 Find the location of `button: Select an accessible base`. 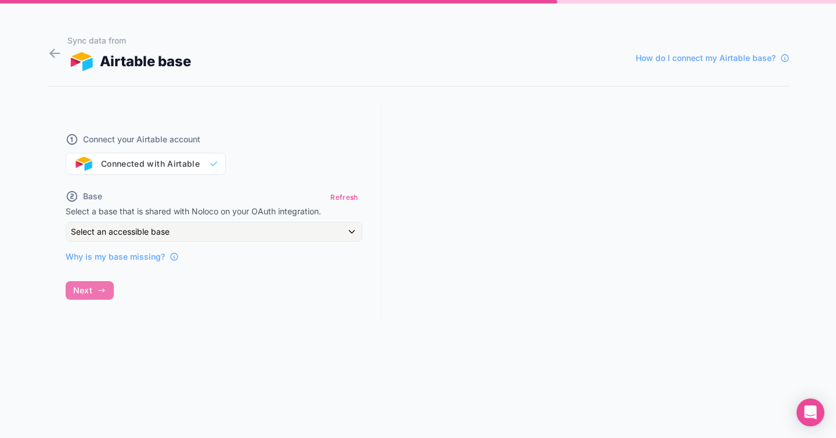

button: Select an accessible base is located at coordinates (214, 232).